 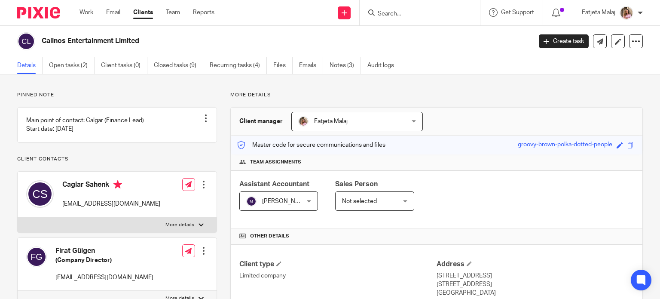 I want to click on a: Email, so click(x=113, y=12).